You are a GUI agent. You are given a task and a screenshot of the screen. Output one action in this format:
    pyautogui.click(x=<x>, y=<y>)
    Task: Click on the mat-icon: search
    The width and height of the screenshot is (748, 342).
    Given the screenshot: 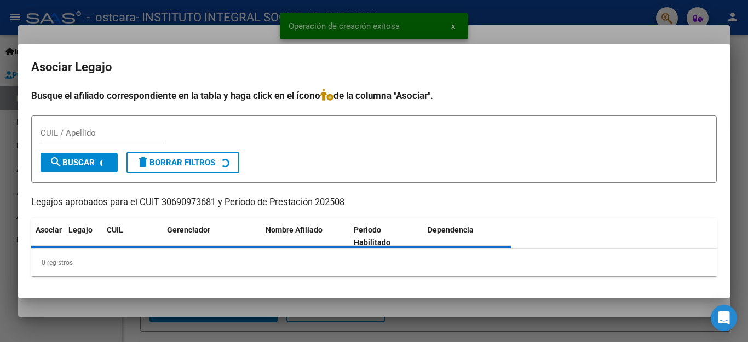 What is the action you would take?
    pyautogui.click(x=56, y=162)
    